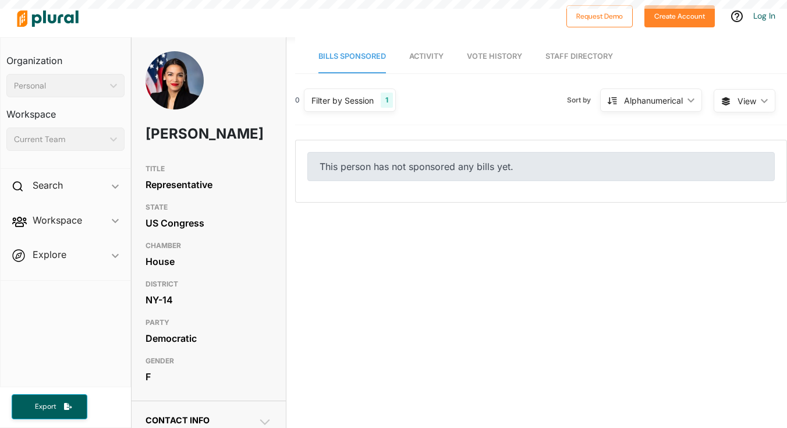 Image resolution: width=787 pixels, height=428 pixels. What do you see at coordinates (65, 110) in the screenshot?
I see `h3: Workspace` at bounding box center [65, 110].